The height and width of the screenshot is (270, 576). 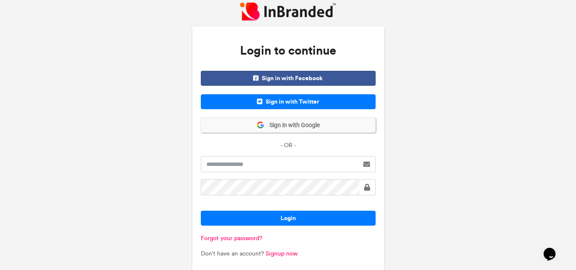 I want to click on span: Sign in with Facebook, so click(x=288, y=78).